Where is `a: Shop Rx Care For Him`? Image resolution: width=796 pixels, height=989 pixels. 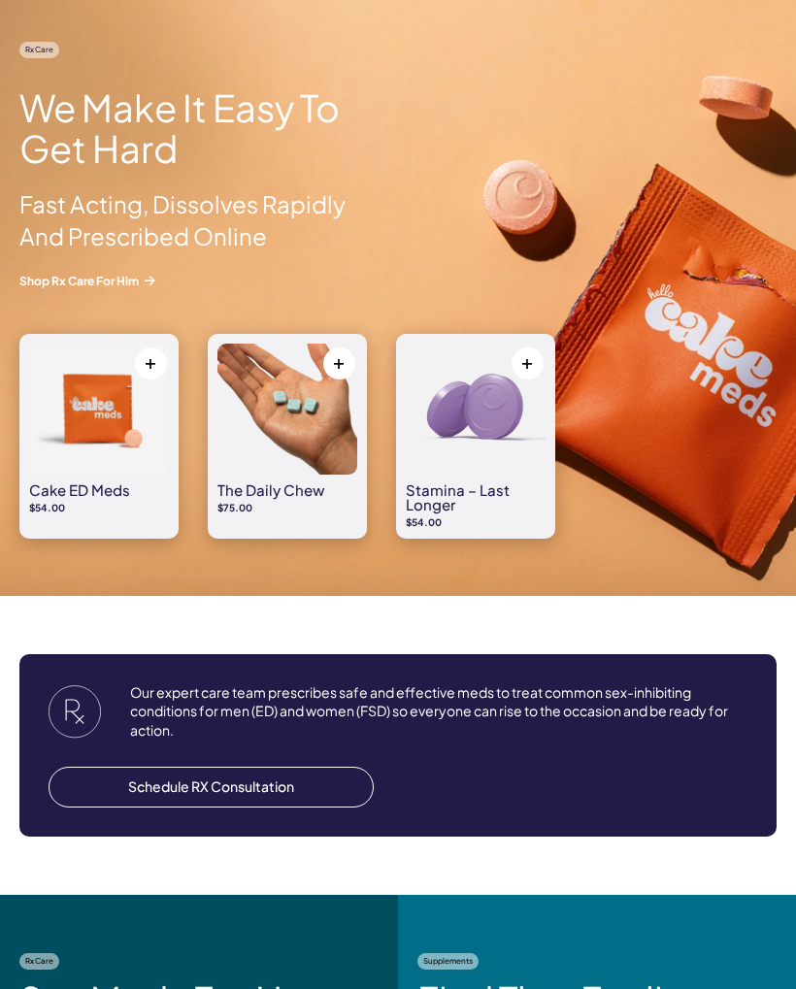 a: Shop Rx Care For Him is located at coordinates (197, 280).